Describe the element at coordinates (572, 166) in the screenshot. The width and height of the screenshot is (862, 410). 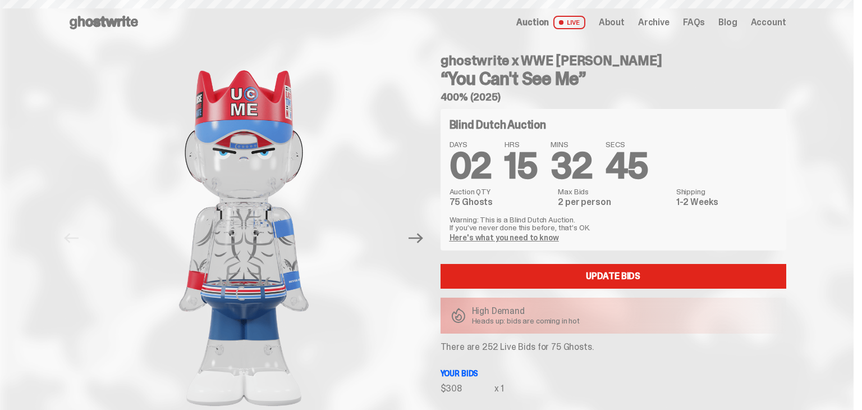
I see `span: 32` at that location.